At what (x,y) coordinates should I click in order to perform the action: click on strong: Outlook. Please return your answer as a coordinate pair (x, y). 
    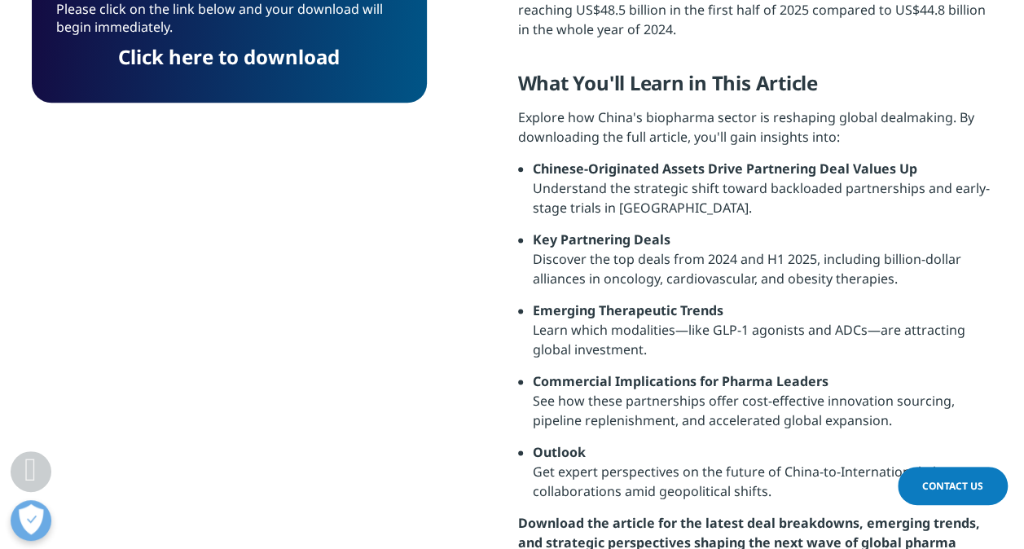
    Looking at the image, I should click on (559, 452).